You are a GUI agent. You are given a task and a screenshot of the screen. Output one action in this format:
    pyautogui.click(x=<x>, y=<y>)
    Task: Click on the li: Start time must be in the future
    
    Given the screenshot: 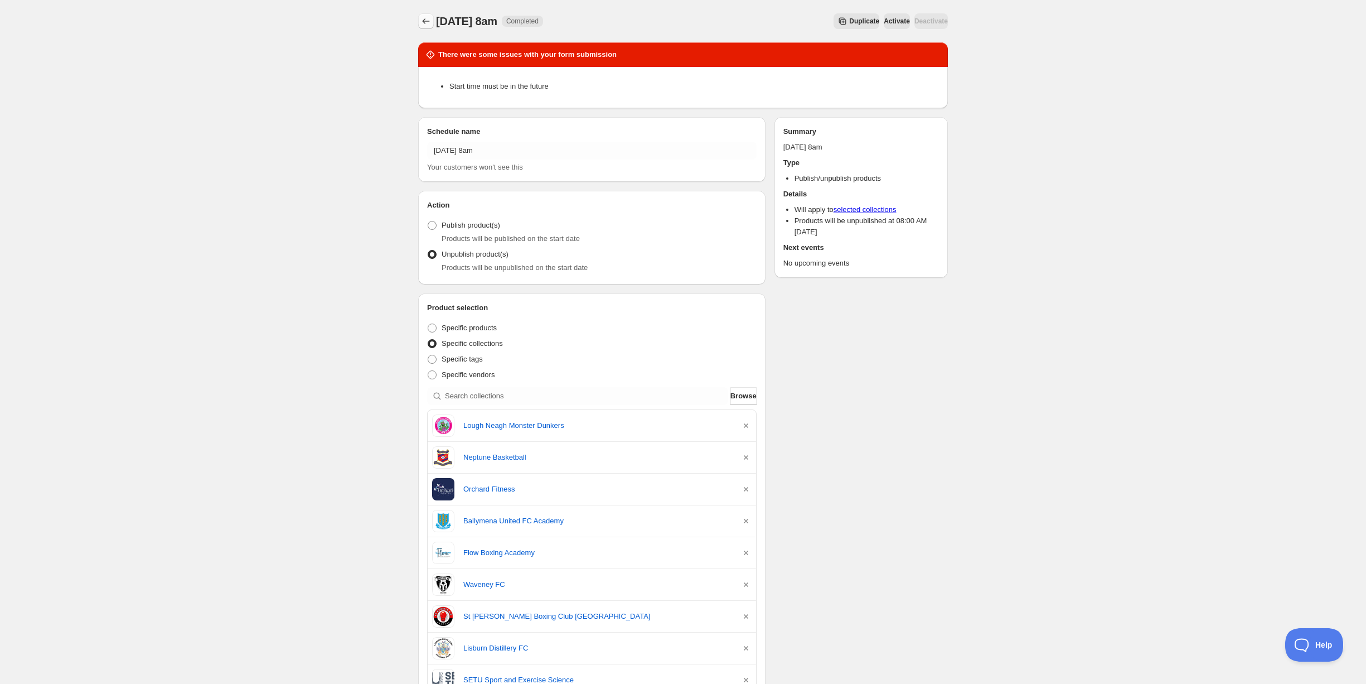 What is the action you would take?
    pyautogui.click(x=694, y=86)
    